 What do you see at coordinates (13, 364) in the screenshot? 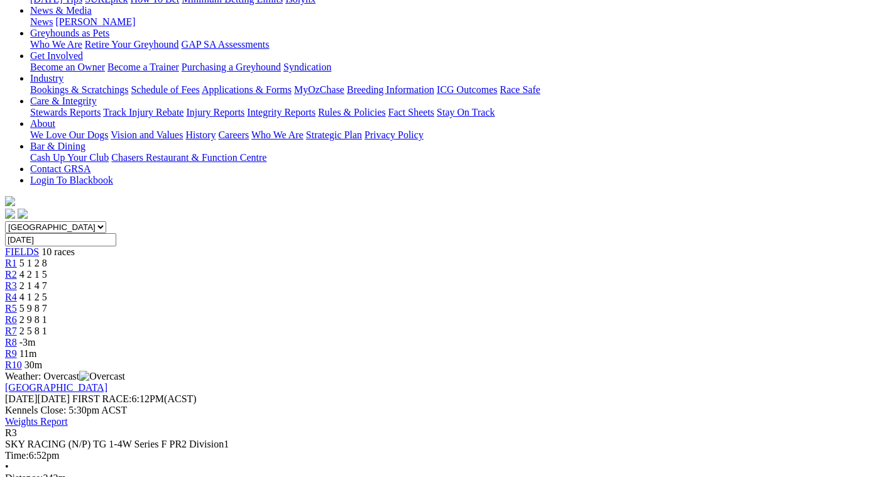
I see `span: R10` at bounding box center [13, 364].